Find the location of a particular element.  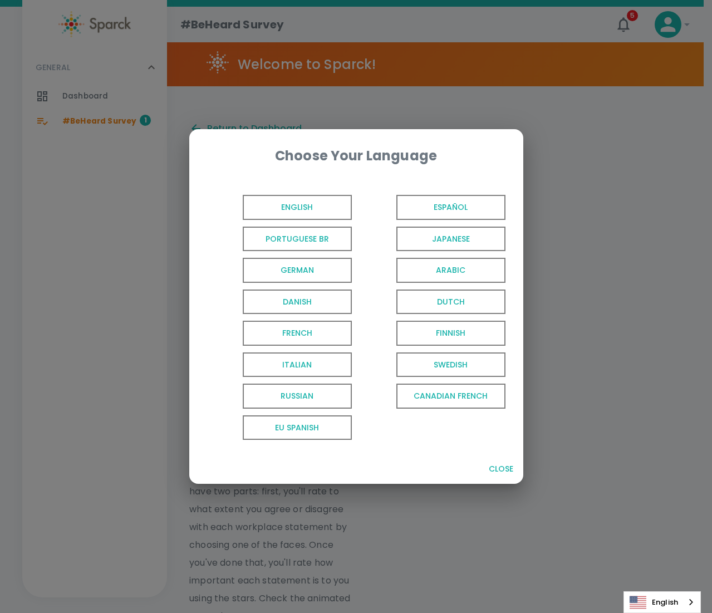

span: Dutch is located at coordinates (451, 302).